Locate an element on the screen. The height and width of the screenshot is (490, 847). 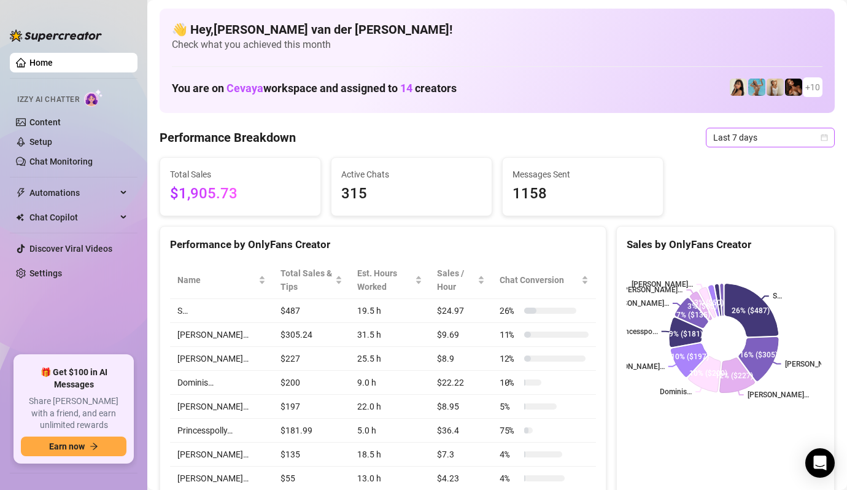
img: Tokyo is located at coordinates (738, 87).